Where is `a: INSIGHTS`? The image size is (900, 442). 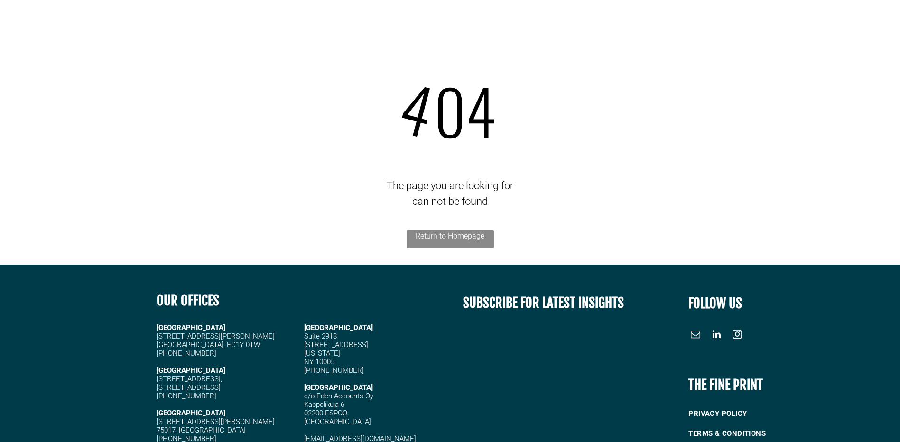
a: INSIGHTS is located at coordinates (820, 23).